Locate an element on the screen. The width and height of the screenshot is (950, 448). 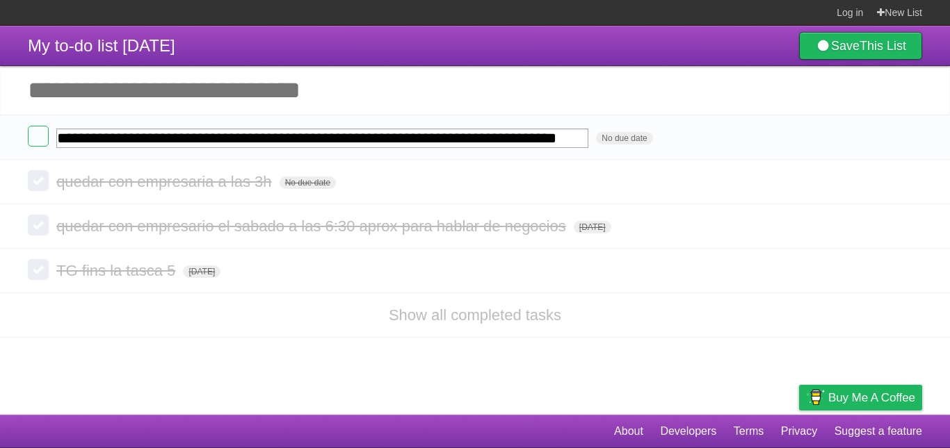
a: Privacy is located at coordinates (799, 432).